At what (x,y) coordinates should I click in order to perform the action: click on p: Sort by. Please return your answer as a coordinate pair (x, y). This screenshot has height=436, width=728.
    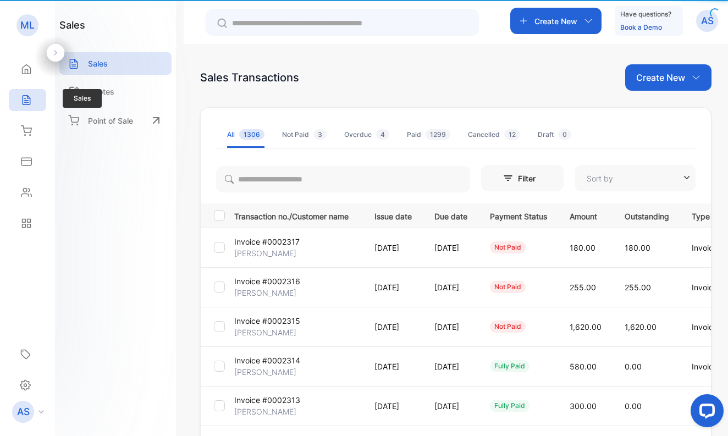
    Looking at the image, I should click on (600, 178).